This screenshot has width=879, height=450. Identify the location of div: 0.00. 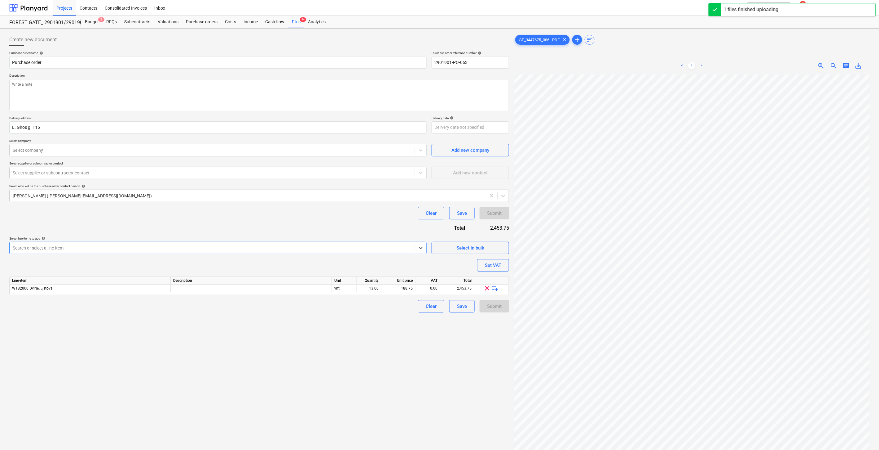
(428, 288).